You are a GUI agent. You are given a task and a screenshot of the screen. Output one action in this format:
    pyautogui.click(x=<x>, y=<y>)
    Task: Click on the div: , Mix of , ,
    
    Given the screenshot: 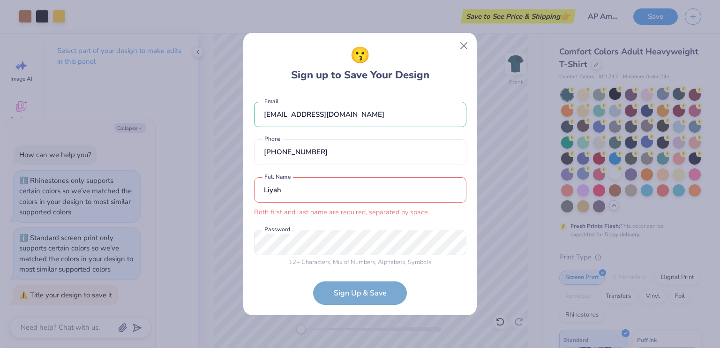 What is the action you would take?
    pyautogui.click(x=360, y=262)
    